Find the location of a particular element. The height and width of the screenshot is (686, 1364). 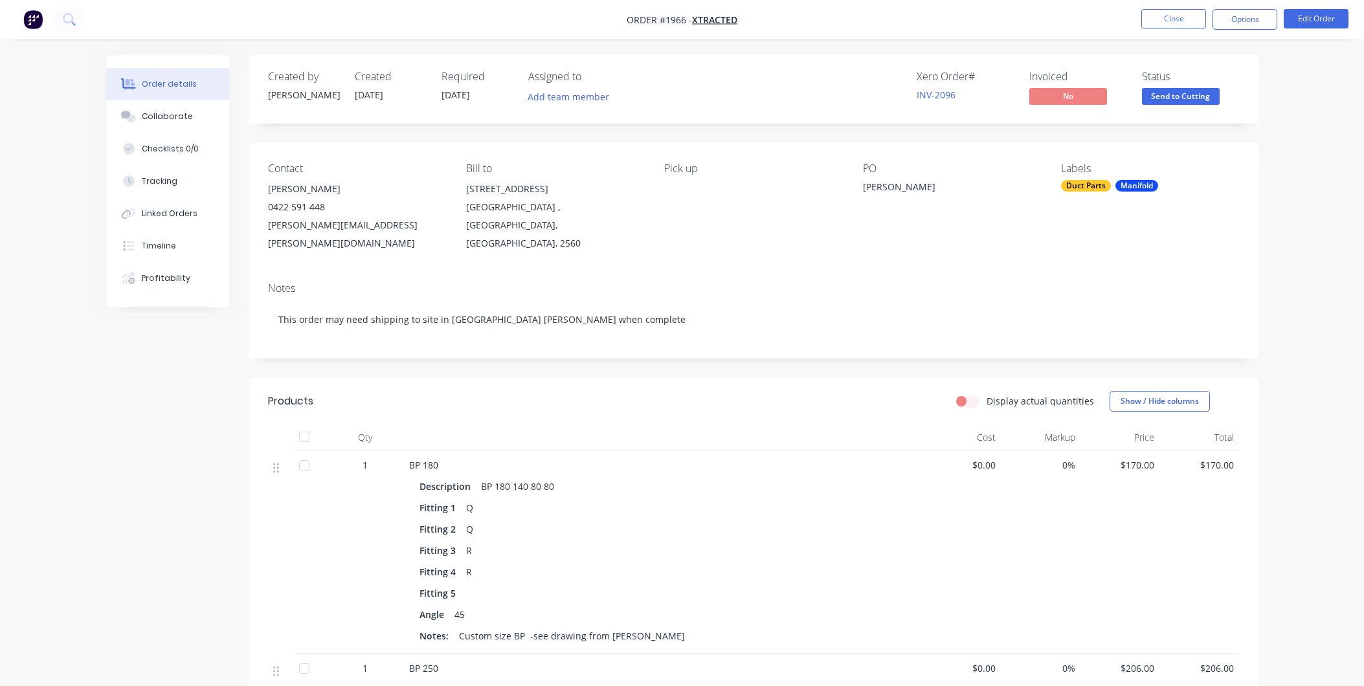

div: Pick up is located at coordinates (753, 168).